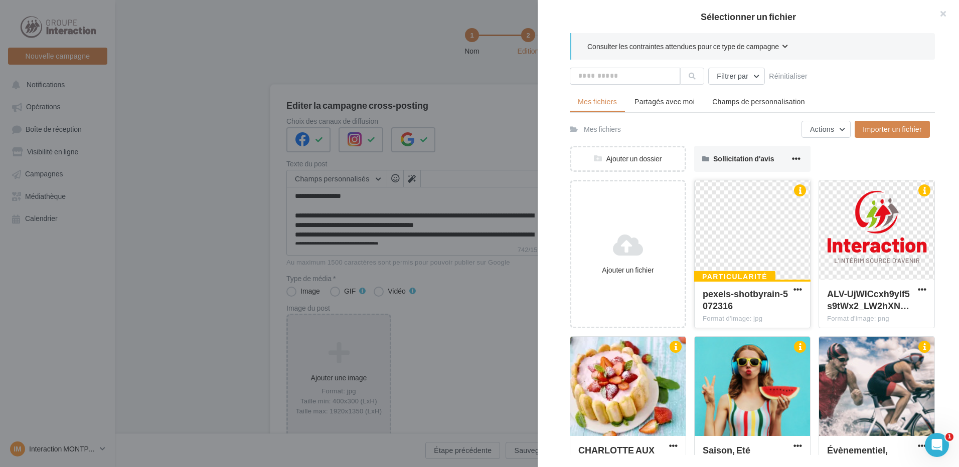 The width and height of the screenshot is (959, 467). Describe the element at coordinates (758, 101) in the screenshot. I see `span: Champs de personnalisation` at that location.